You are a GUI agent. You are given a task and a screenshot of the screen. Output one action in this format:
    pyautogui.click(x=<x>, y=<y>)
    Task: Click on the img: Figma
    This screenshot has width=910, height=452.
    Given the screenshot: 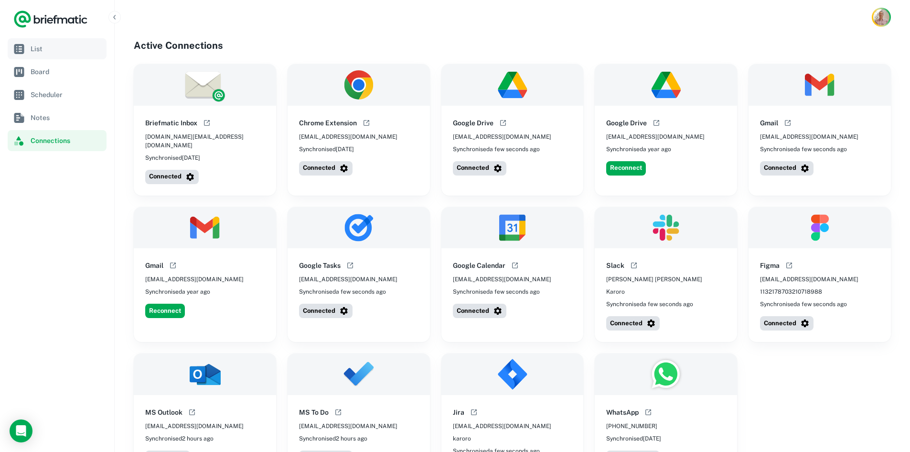 What is the action you would take?
    pyautogui.click(x=820, y=227)
    